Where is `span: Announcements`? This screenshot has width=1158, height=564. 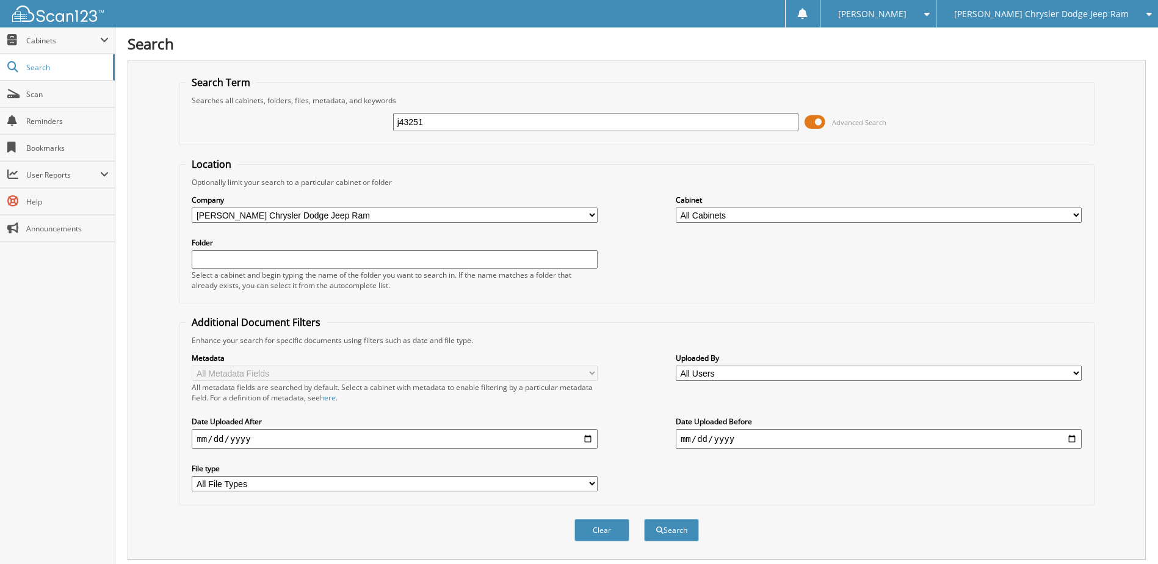 span: Announcements is located at coordinates (67, 228).